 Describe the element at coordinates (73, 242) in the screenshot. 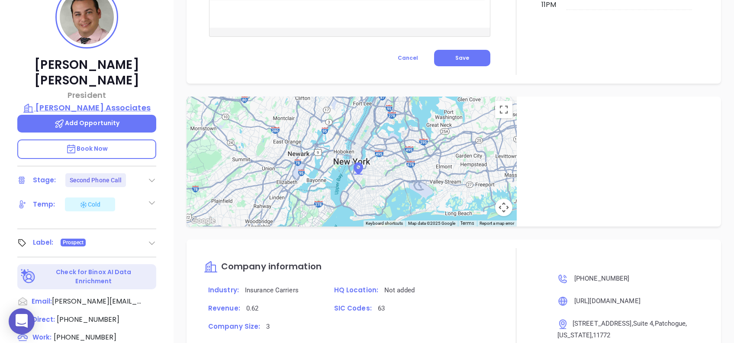

I see `span: Prospect` at that location.